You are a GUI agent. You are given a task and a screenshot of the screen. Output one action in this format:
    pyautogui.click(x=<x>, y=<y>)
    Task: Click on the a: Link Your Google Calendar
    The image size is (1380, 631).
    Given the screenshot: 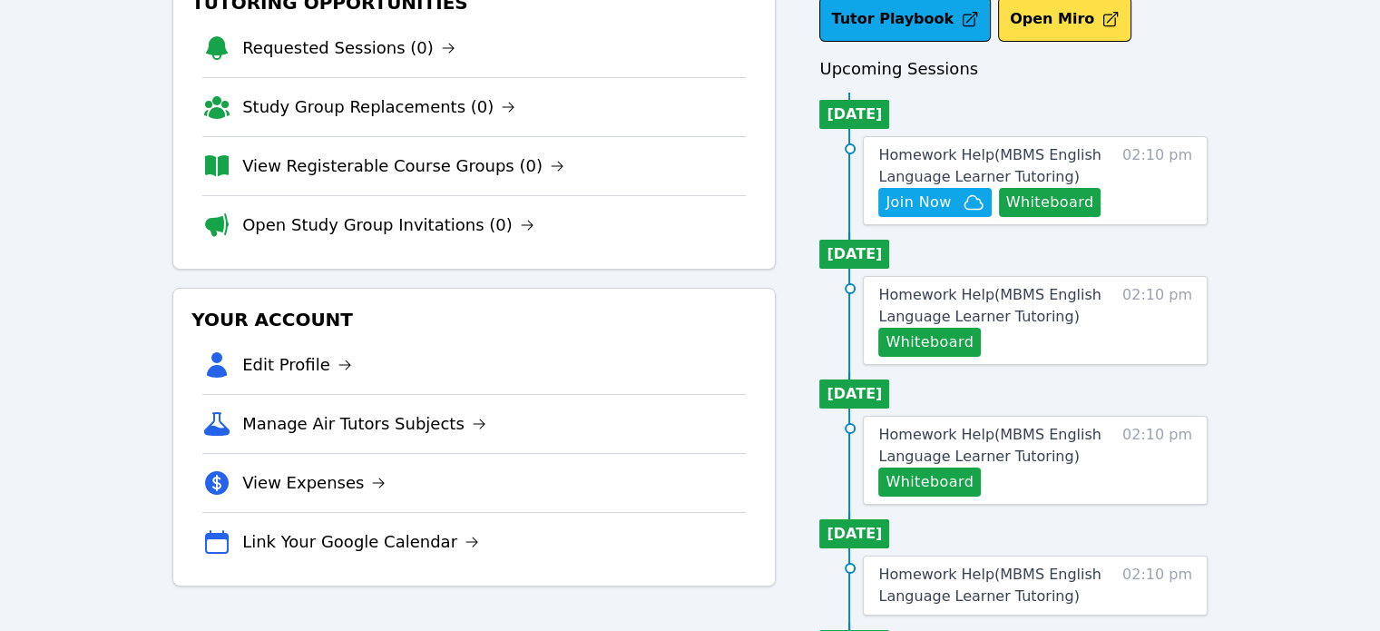 What is the action you would take?
    pyautogui.click(x=360, y=542)
    